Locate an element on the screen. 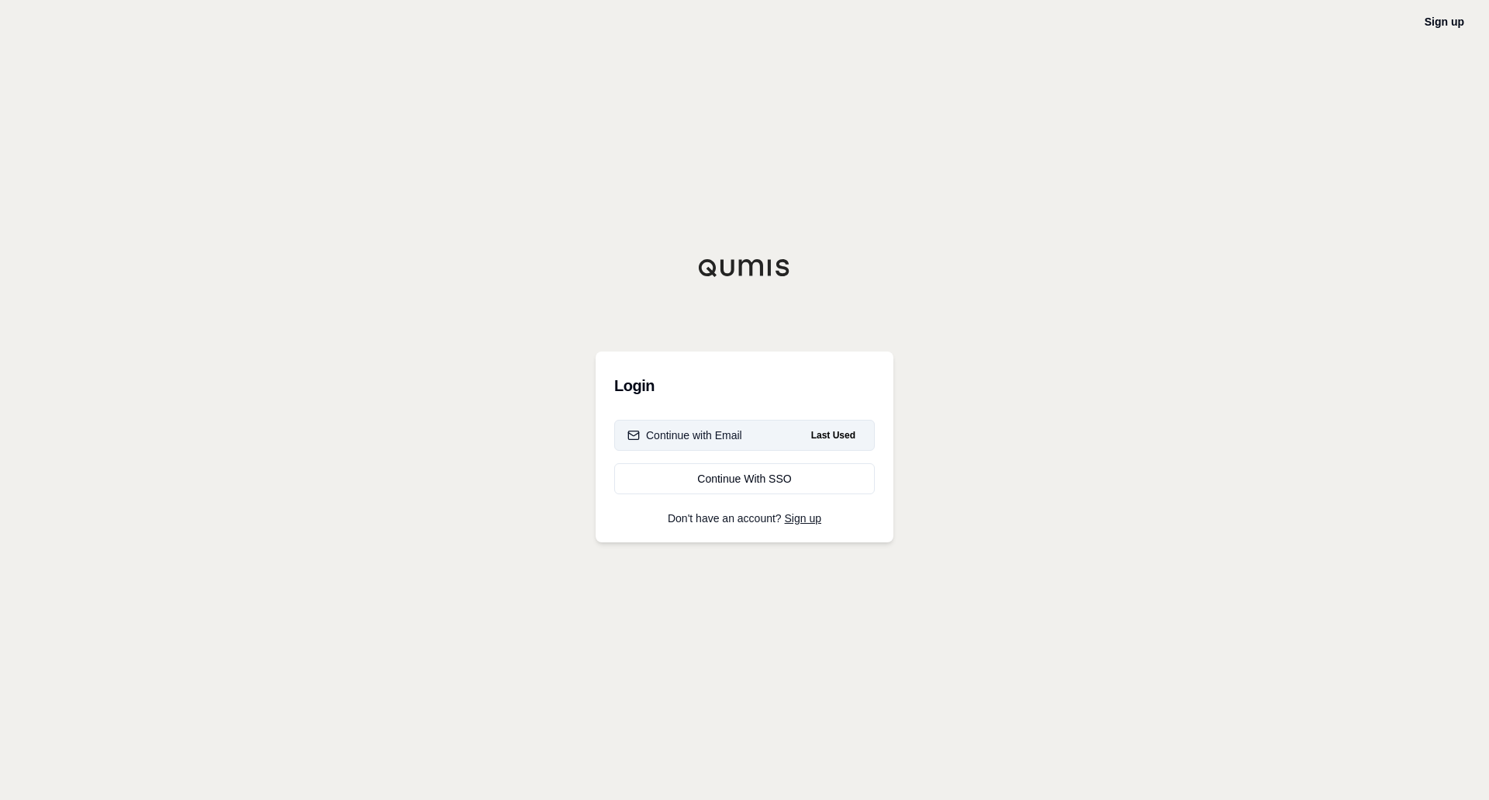 The height and width of the screenshot is (800, 1489). p: Don't have an account? is located at coordinates (745, 518).